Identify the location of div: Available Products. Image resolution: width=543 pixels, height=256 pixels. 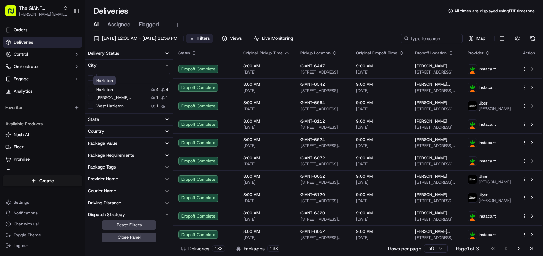
(42, 124).